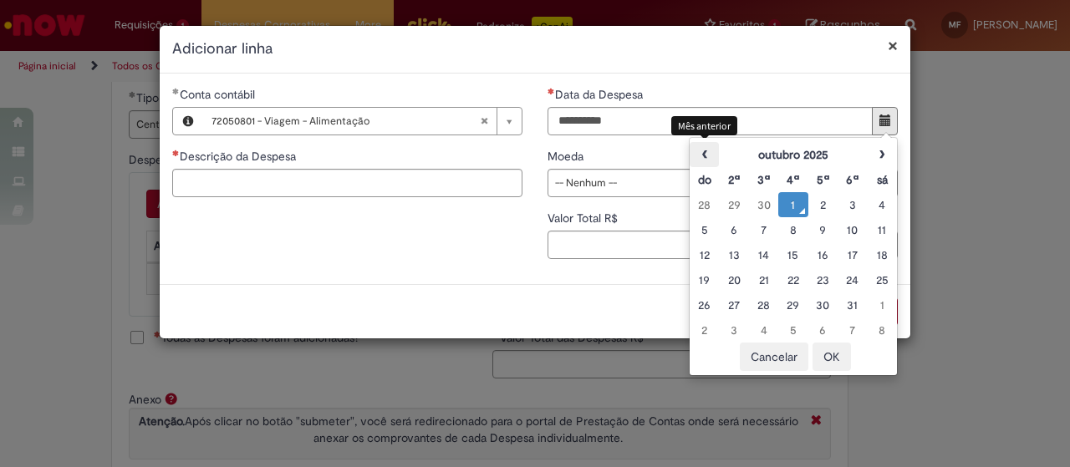 The image size is (1070, 467). I want to click on div: 28 October 2025 Tuesday, so click(763, 305).